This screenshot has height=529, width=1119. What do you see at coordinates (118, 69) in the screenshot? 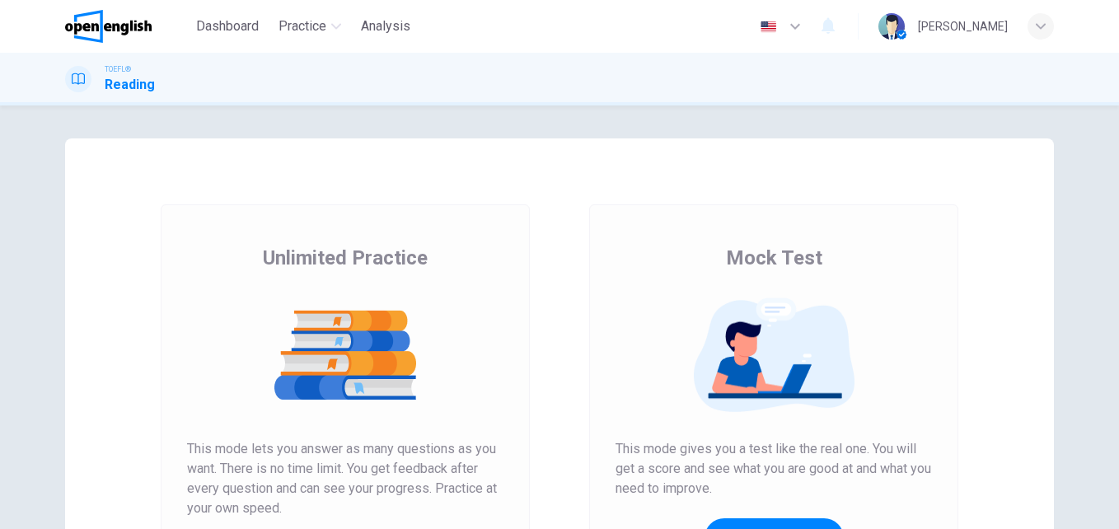
I see `span: TOEFL®` at bounding box center [118, 69].